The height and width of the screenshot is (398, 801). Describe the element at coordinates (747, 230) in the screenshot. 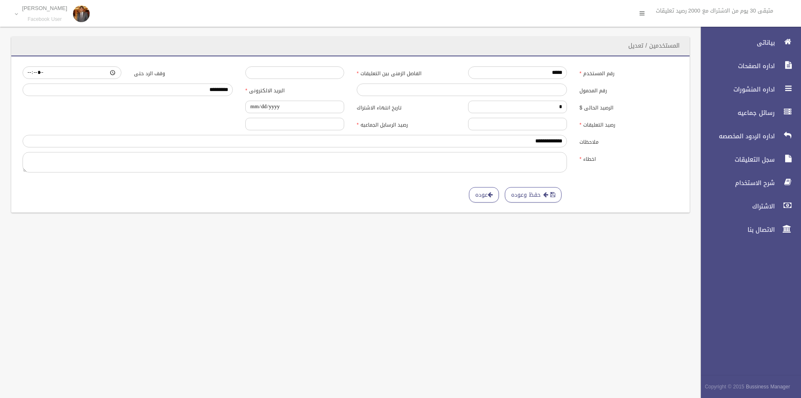

I see `a: الاتصال بنا` at that location.